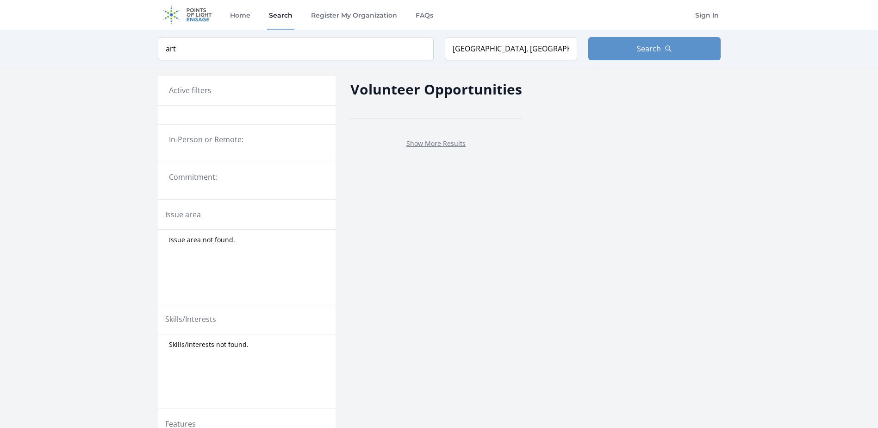  Describe the element at coordinates (436, 143) in the screenshot. I see `a: Show More Results` at that location.